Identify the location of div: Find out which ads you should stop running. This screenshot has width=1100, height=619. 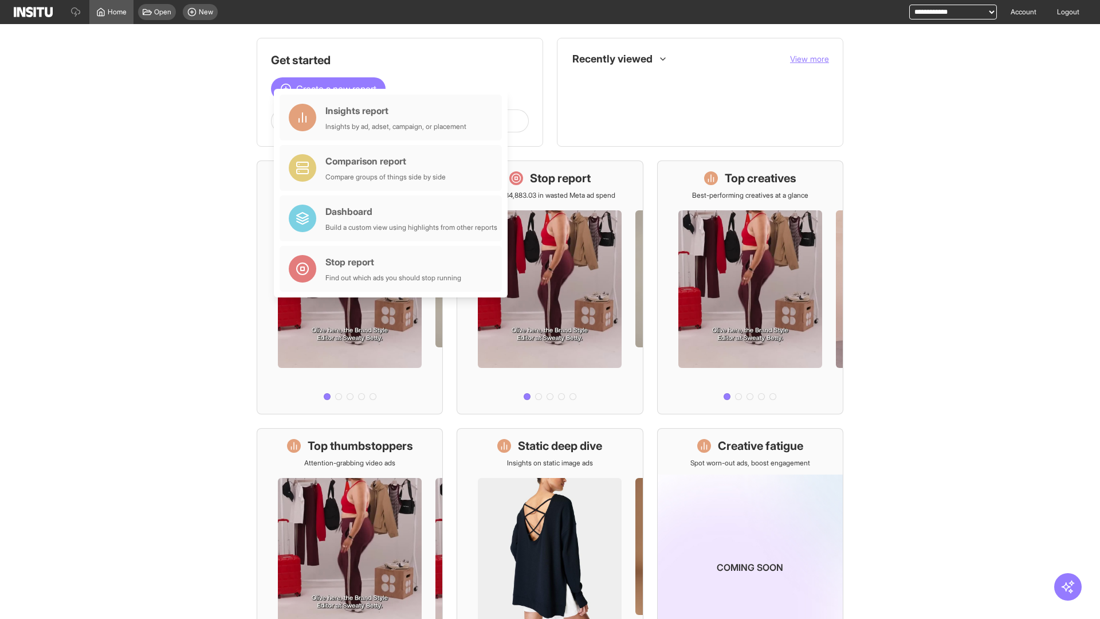
(393, 278).